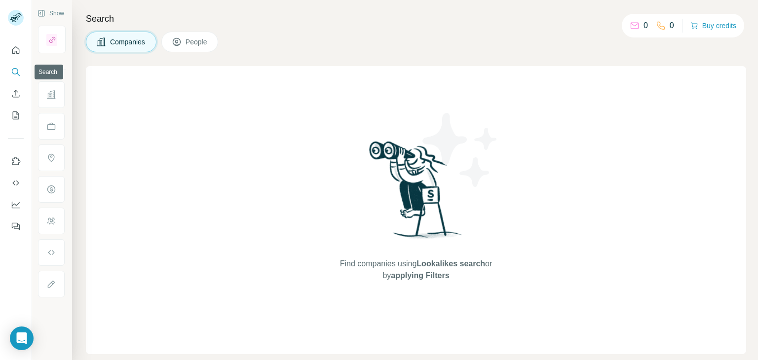 The height and width of the screenshot is (360, 758). Describe the element at coordinates (16, 72) in the screenshot. I see `button: Search` at that location.